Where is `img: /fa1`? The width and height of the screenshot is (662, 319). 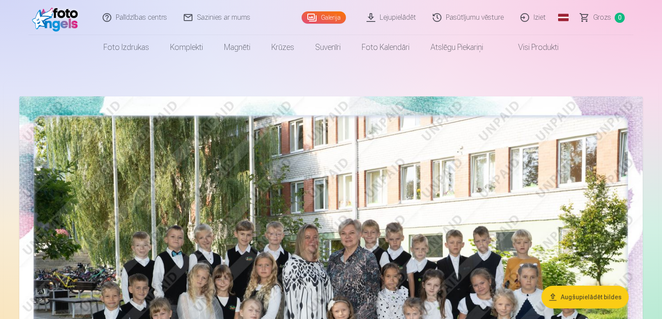 img: /fa1 is located at coordinates (57, 18).